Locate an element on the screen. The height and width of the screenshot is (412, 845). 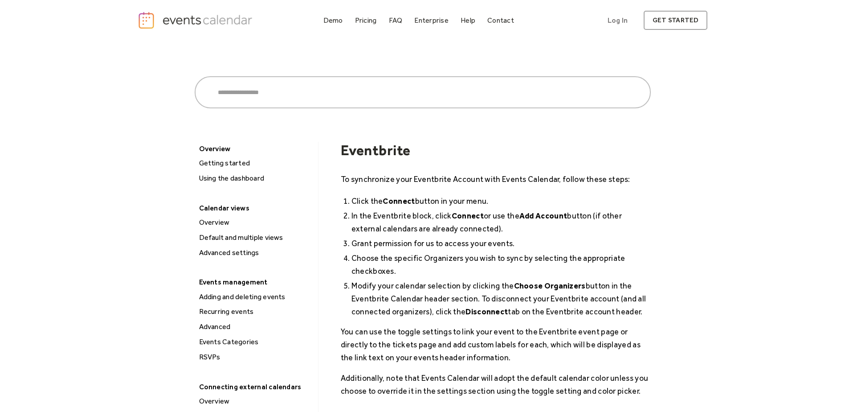
h1: Eventbrite is located at coordinates (496, 150).